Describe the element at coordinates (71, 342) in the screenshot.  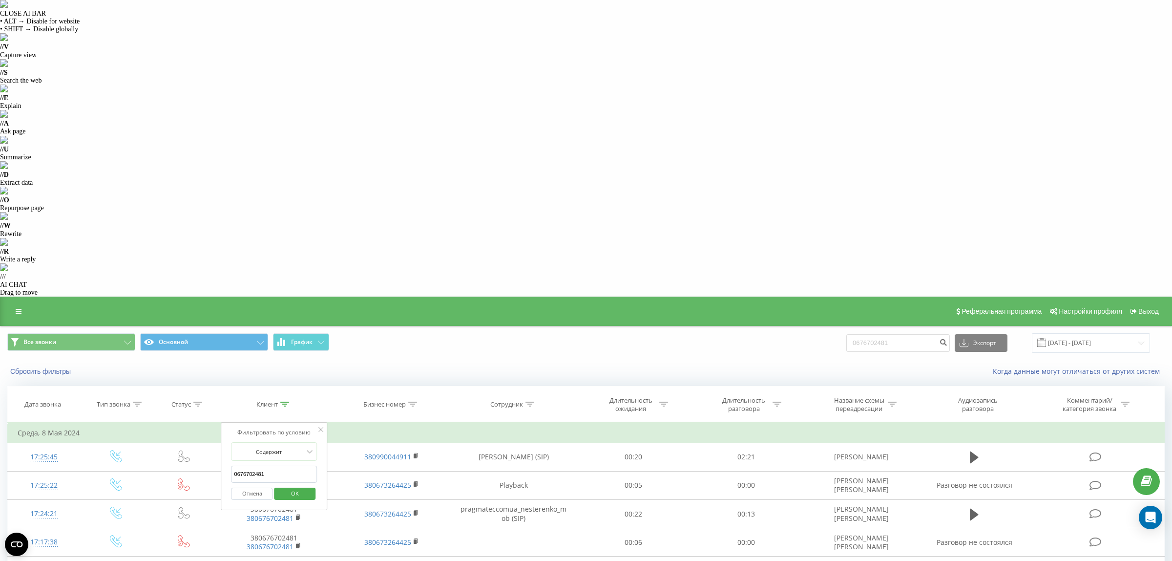
I see `button: Все звонки` at that location.